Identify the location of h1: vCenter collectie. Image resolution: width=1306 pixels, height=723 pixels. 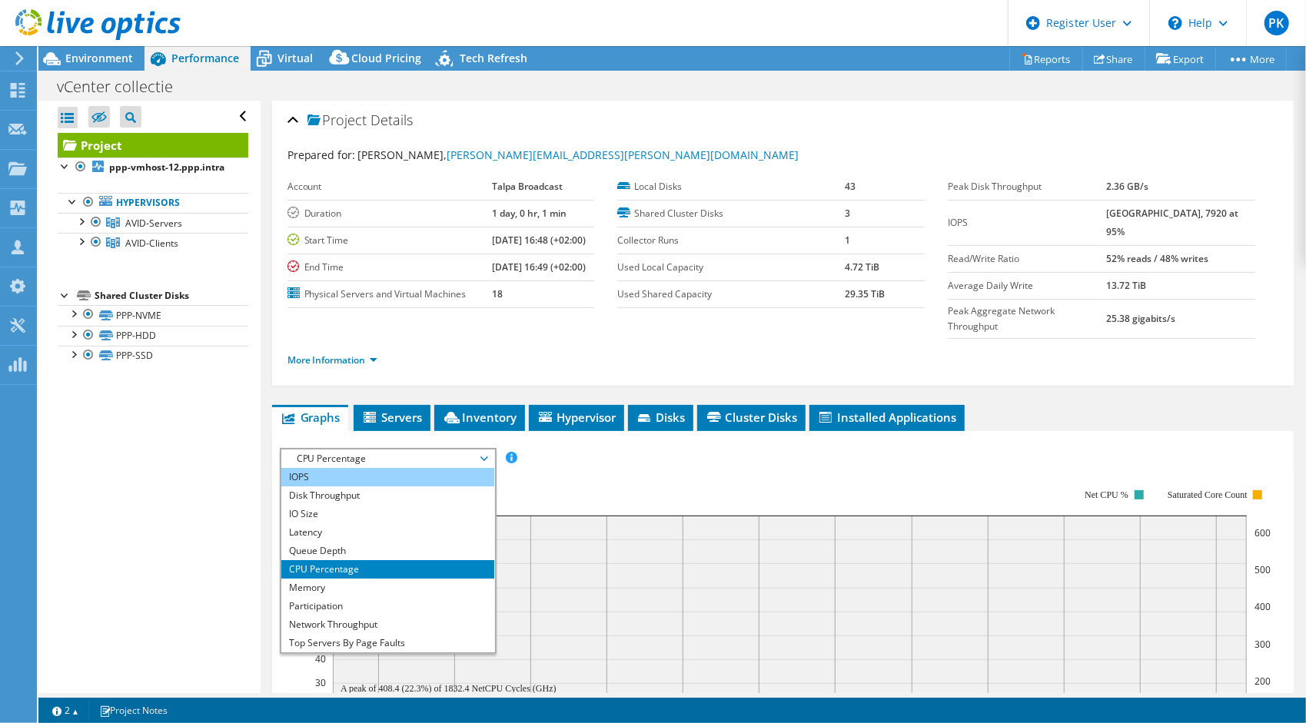
(123, 87).